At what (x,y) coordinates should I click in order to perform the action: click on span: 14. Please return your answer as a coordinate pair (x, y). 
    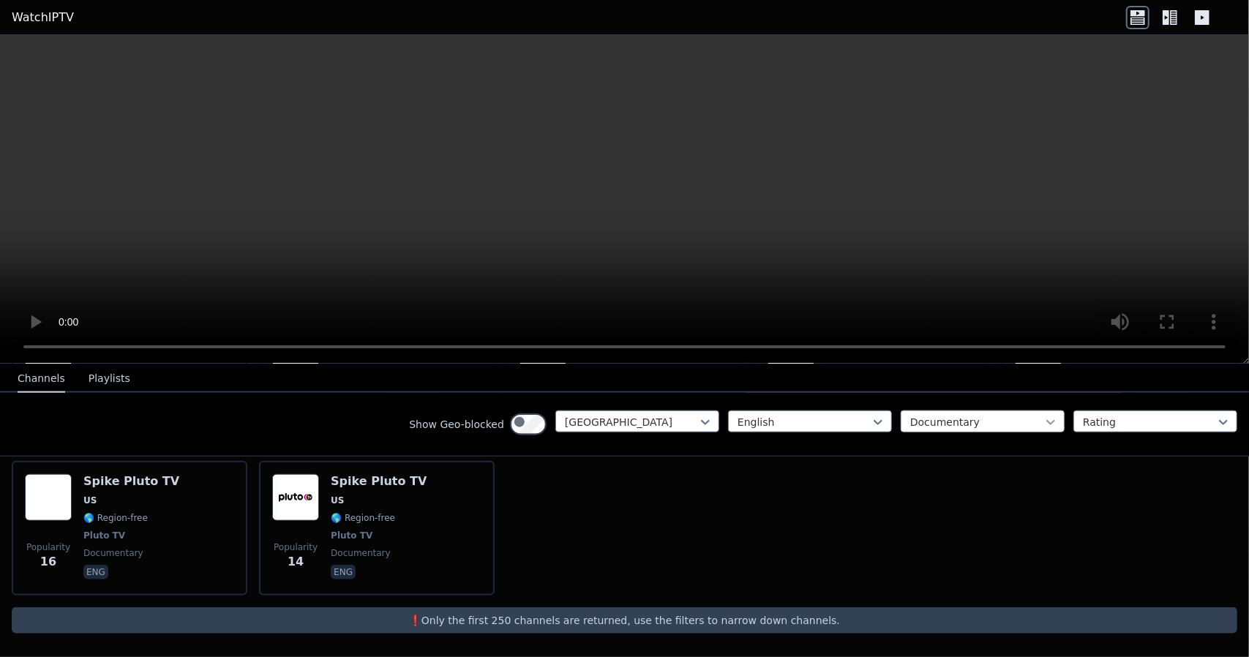
    Looking at the image, I should click on (296, 562).